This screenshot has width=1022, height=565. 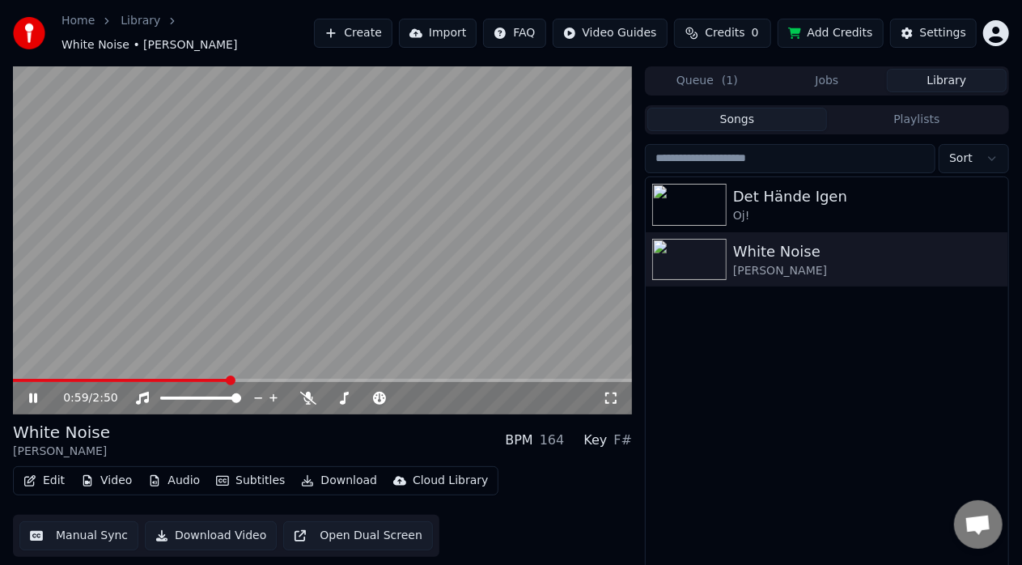 I want to click on div: BPM, so click(x=518, y=440).